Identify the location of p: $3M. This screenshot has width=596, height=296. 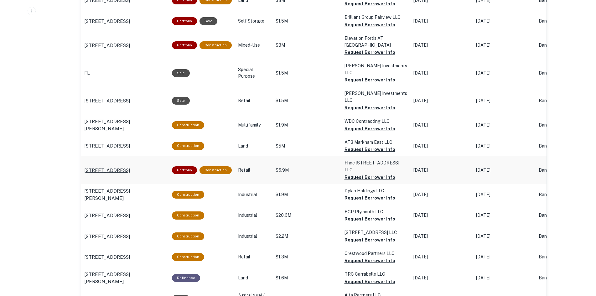
(307, 45).